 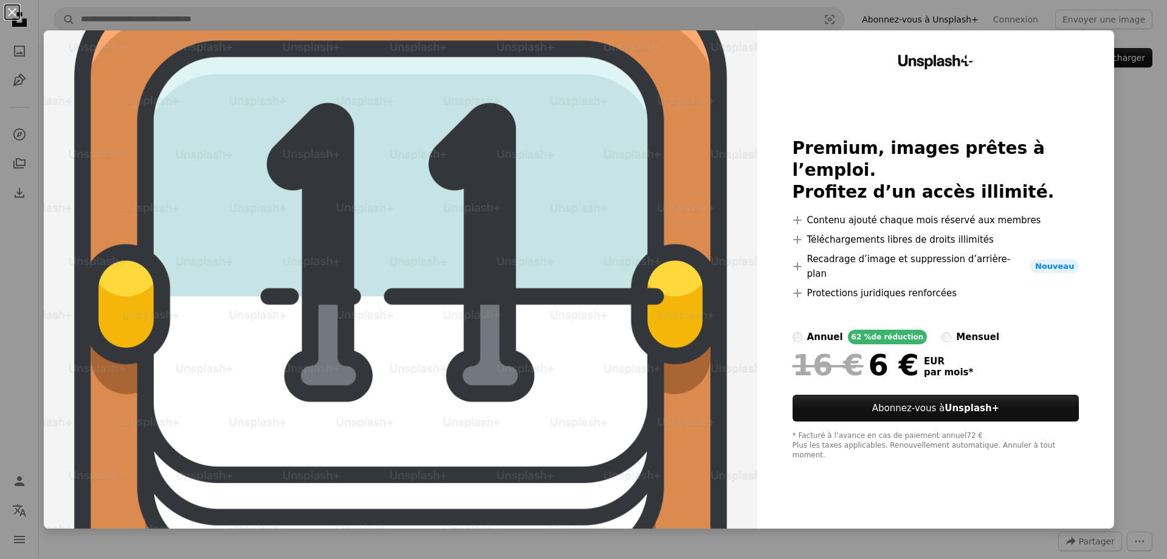 What do you see at coordinates (936, 293) in the screenshot?
I see `li: Protections juridiques renforcées` at bounding box center [936, 293].